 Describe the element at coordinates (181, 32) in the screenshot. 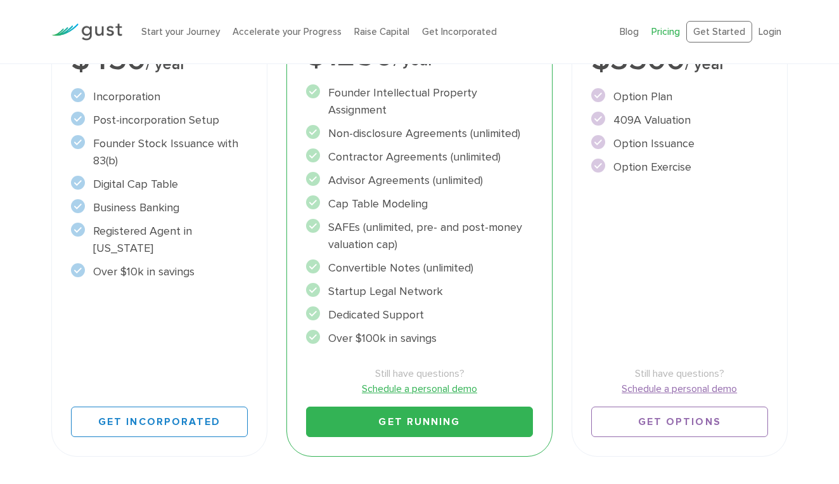

I see `a: Start your Journey` at that location.